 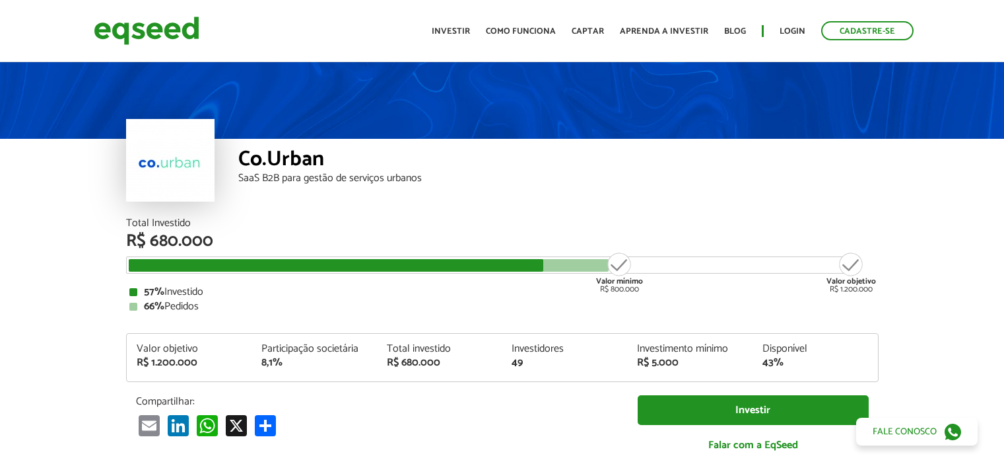 I want to click on a: Captar, so click(x=588, y=31).